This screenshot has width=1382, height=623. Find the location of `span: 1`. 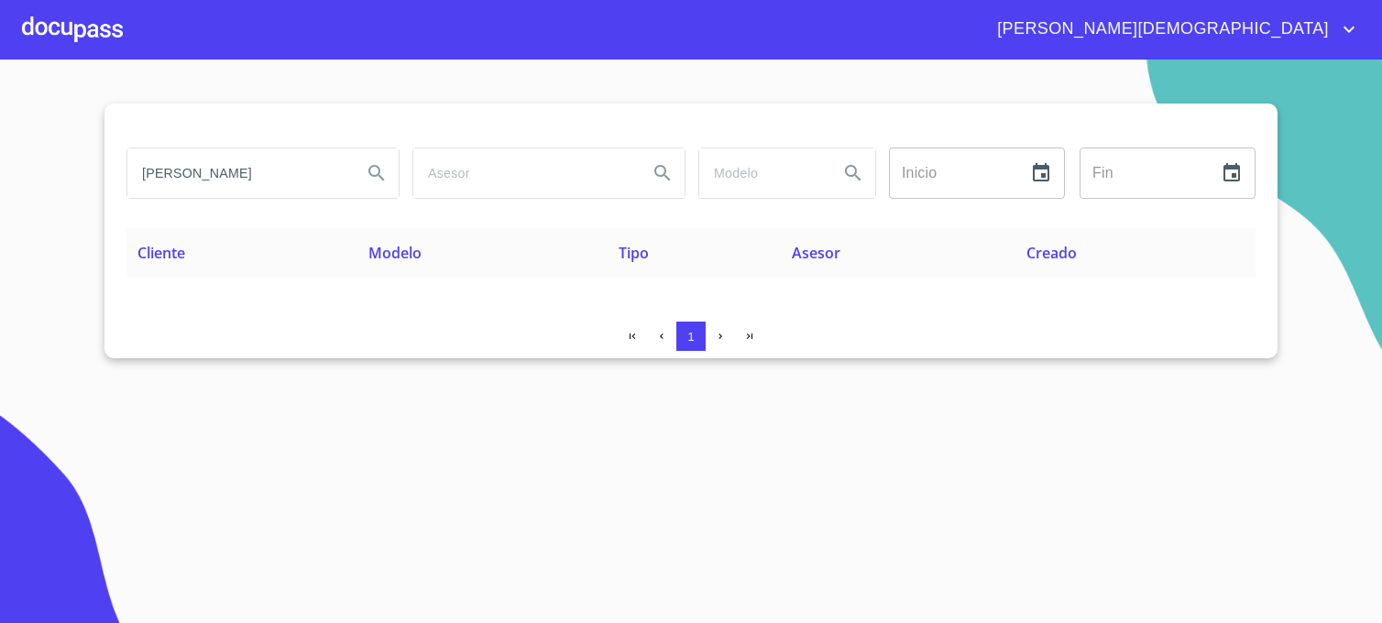

span: 1 is located at coordinates (690, 336).